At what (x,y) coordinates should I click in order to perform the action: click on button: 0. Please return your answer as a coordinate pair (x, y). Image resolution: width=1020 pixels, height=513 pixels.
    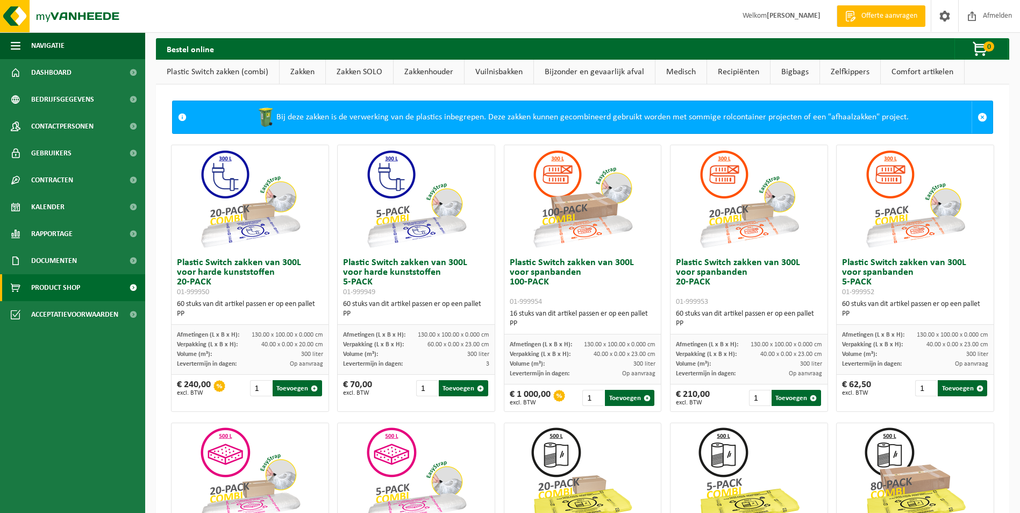
    Looking at the image, I should click on (982, 49).